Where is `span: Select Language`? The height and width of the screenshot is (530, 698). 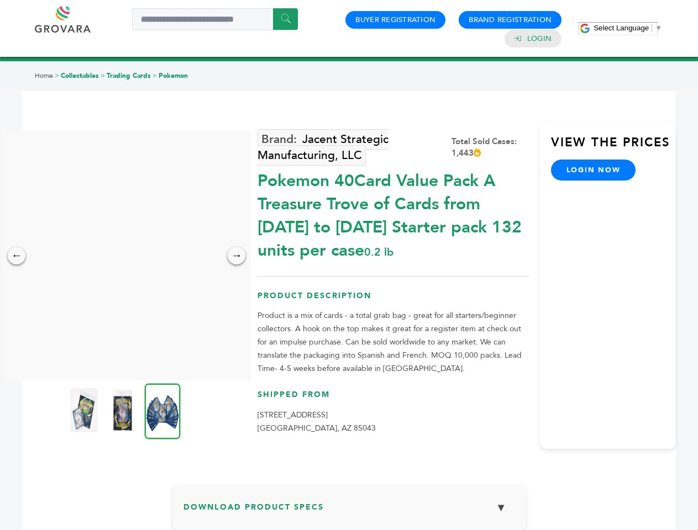
span: Select Language is located at coordinates (621, 28).